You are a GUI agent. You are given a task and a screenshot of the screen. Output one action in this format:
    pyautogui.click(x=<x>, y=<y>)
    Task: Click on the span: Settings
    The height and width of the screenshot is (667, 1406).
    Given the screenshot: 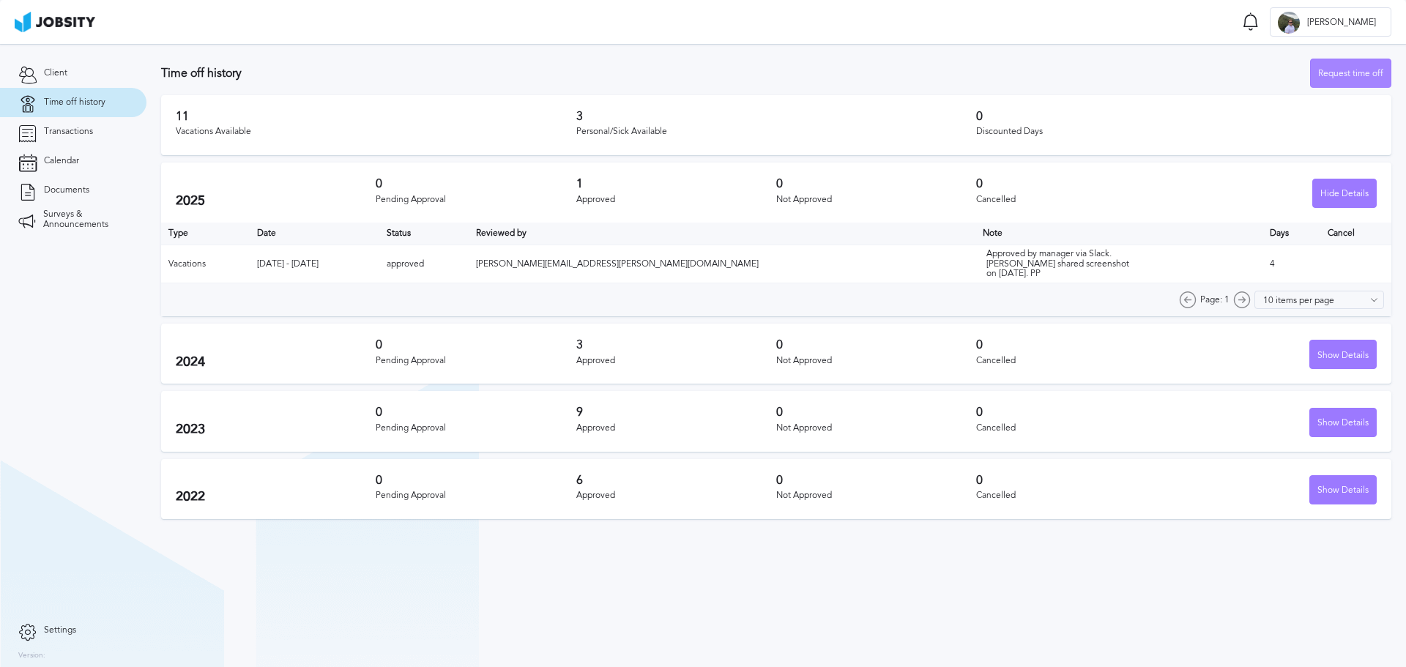 What is the action you would take?
    pyautogui.click(x=60, y=631)
    